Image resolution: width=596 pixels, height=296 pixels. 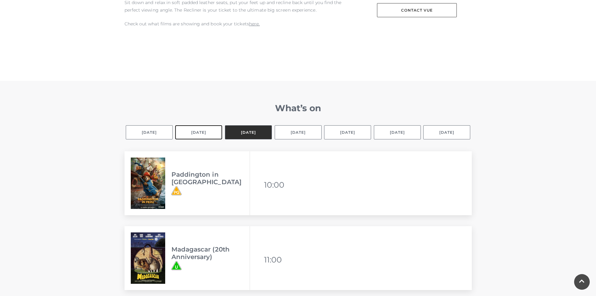 What do you see at coordinates (275, 259) in the screenshot?
I see `li: 11:00` at bounding box center [275, 259].